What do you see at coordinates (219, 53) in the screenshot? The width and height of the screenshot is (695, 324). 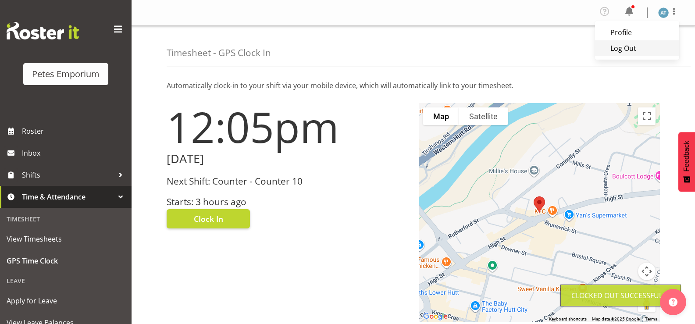 I see `h4: Timesheet - GPS Clock In` at bounding box center [219, 53].